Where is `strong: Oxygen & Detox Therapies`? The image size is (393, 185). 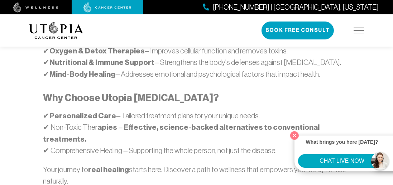
strong: Oxygen & Detox Therapies is located at coordinates (97, 51).